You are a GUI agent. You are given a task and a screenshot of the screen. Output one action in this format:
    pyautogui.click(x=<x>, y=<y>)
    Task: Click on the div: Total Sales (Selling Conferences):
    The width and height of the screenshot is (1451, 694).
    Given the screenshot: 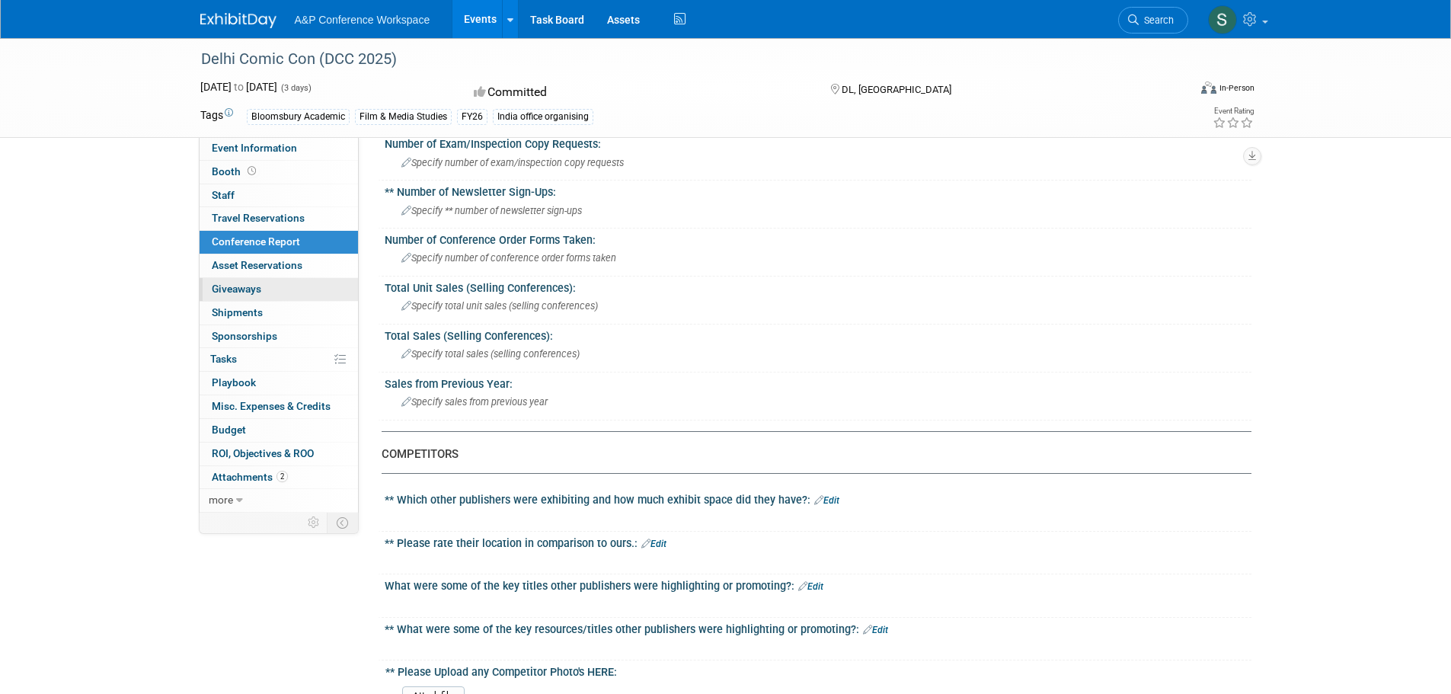 What is the action you would take?
    pyautogui.click(x=818, y=334)
    